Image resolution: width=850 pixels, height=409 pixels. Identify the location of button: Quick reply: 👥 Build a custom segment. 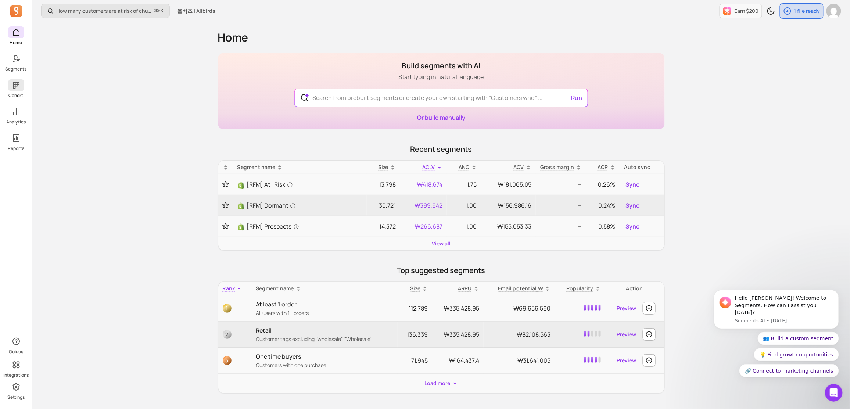
(96, 97).